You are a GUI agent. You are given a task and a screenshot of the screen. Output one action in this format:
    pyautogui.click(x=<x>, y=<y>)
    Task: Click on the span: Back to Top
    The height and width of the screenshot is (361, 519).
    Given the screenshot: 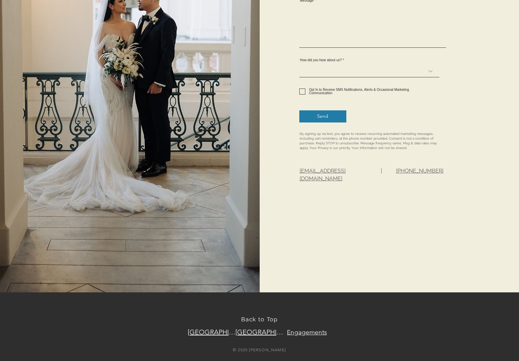 What is the action you would take?
    pyautogui.click(x=259, y=319)
    